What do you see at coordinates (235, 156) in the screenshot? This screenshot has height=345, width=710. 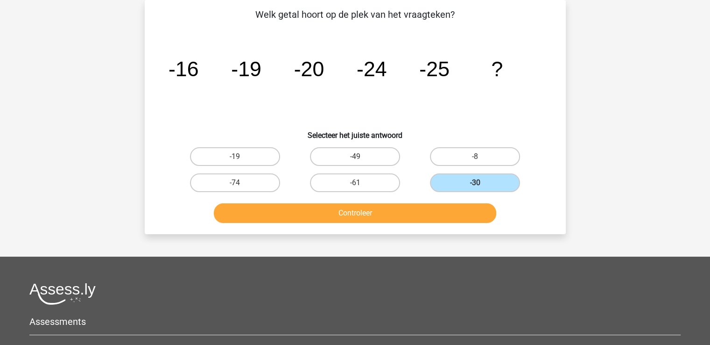 I see `label: -19` at bounding box center [235, 156].